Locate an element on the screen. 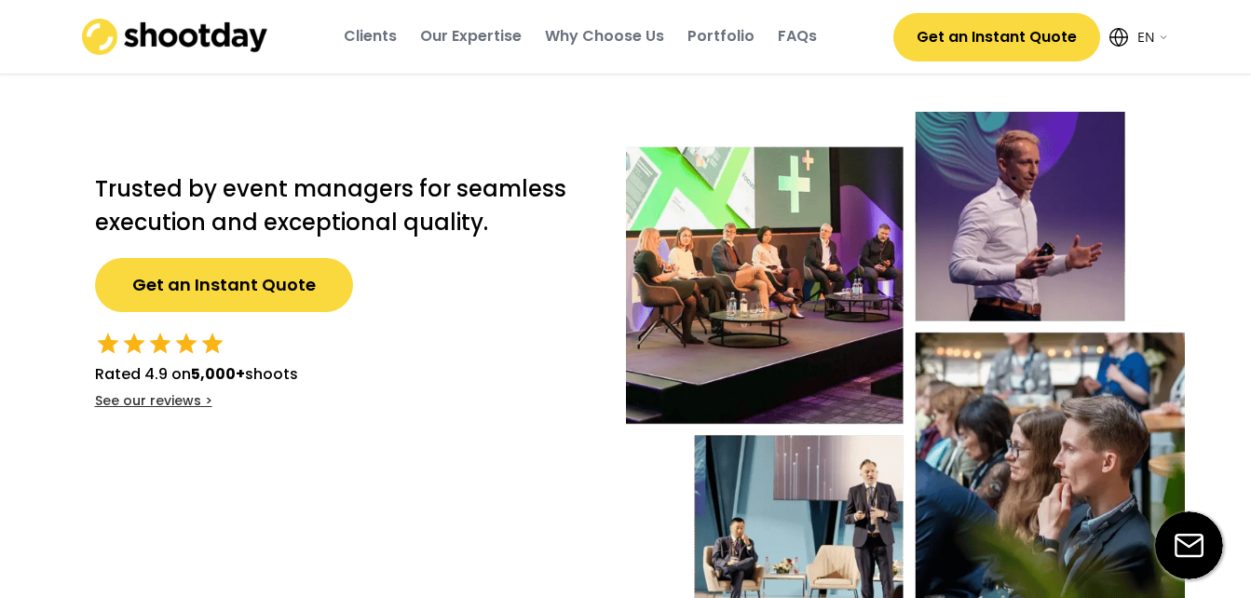 This screenshot has width=1251, height=598. img: email-icon%20%281%29.svg is located at coordinates (1188, 545).